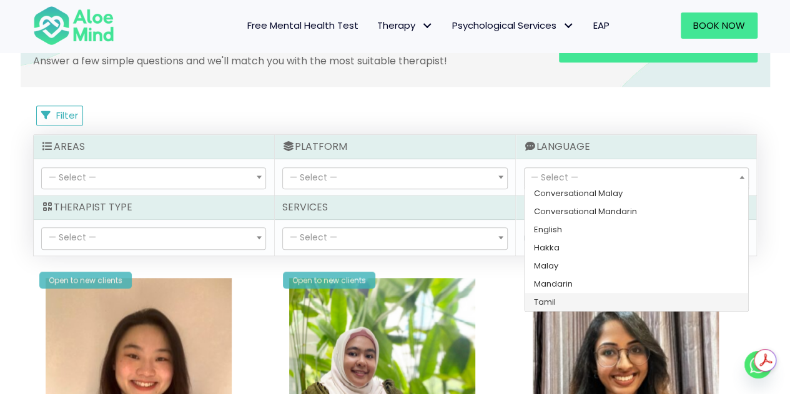  I want to click on div: Platform, so click(395, 147).